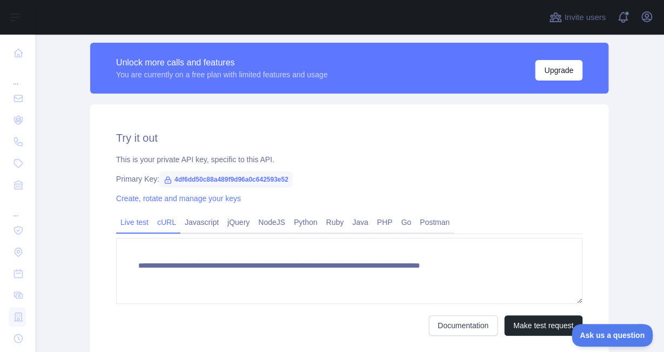 This screenshot has width=664, height=352. I want to click on a: Javascript, so click(201, 222).